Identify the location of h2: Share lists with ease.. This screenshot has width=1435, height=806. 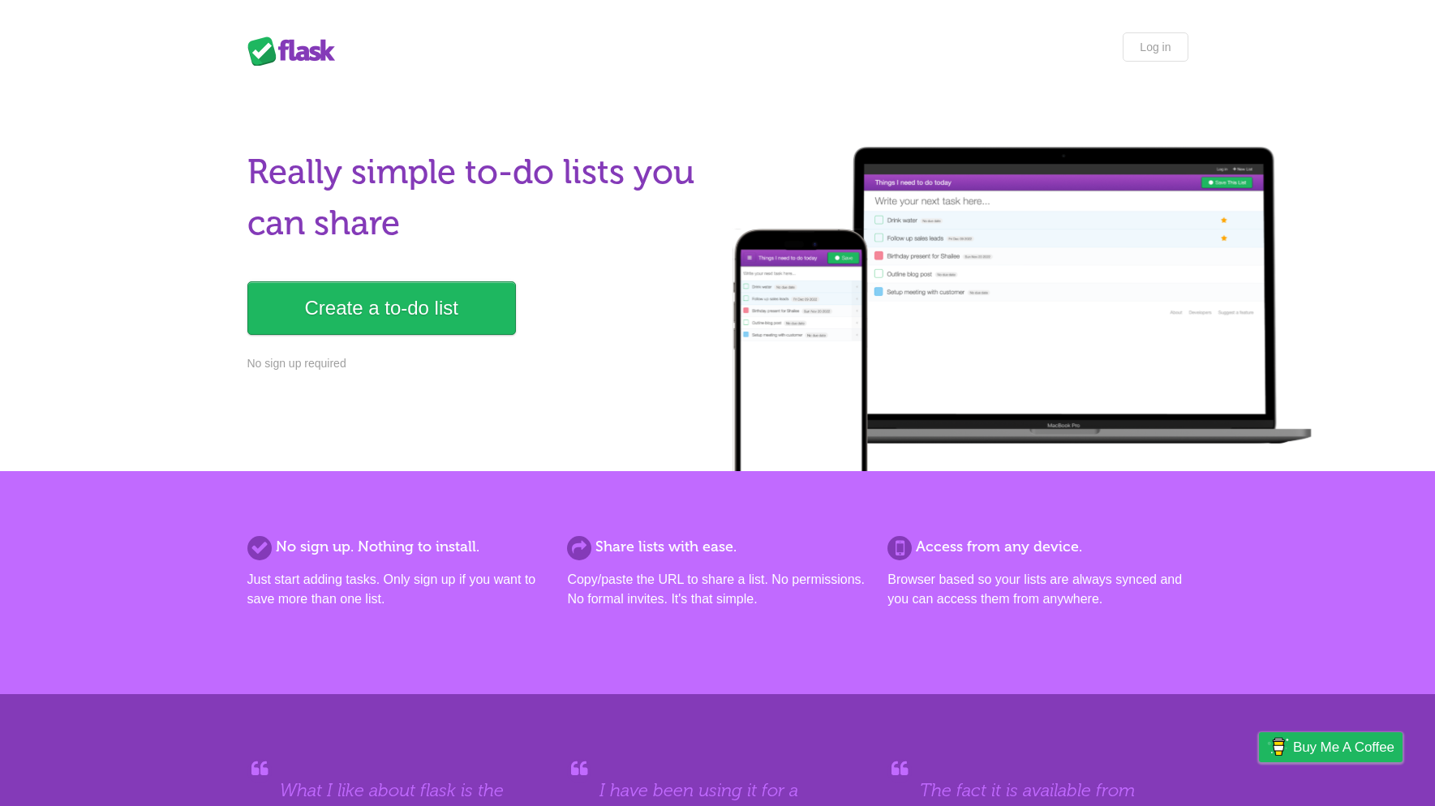
(717, 547).